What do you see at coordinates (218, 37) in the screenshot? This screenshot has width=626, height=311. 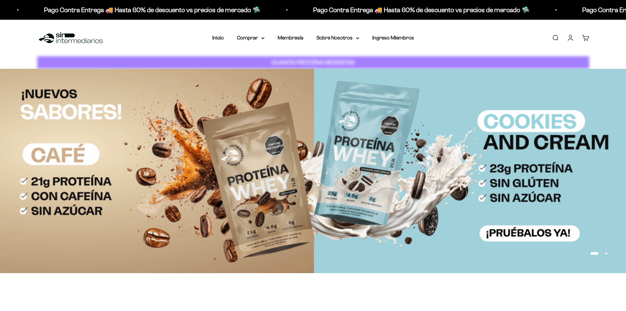 I see `a: Inicio` at bounding box center [218, 37].